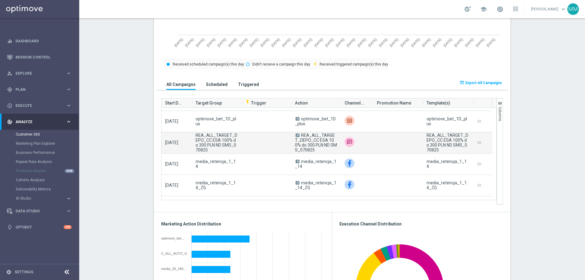 This screenshot has height=280, width=585. Describe the element at coordinates (316, 185) in the screenshot. I see `span: media_retencja_1_14_ZG` at that location.